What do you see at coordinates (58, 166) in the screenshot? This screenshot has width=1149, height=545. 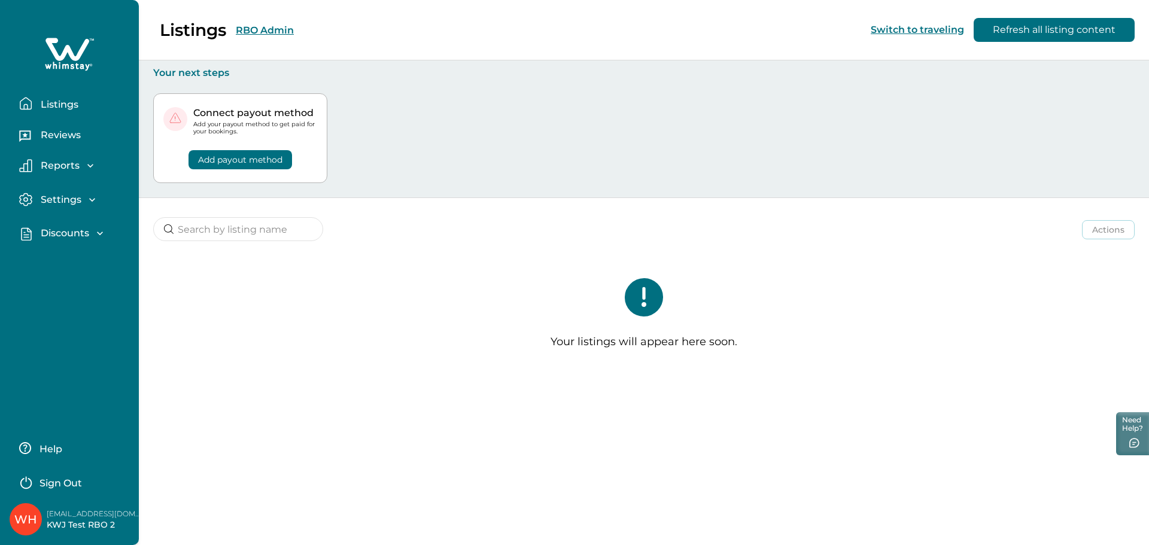 I see `p: Reports` at bounding box center [58, 166].